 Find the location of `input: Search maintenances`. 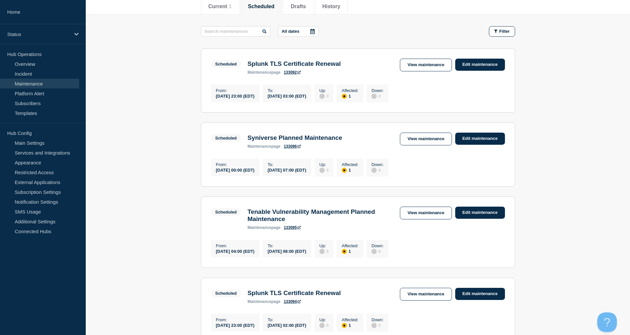

input: Search maintenances is located at coordinates (236, 31).